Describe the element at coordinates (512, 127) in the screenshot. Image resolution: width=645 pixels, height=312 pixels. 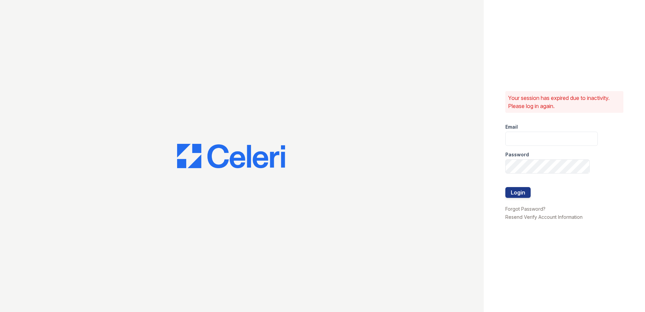
I see `label: Email` at that location.